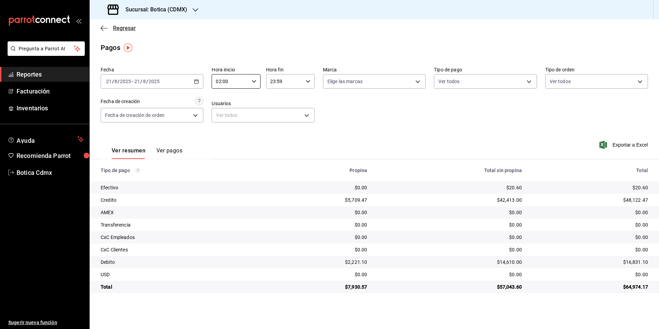 The height and width of the screenshot is (329, 659). Describe the element at coordinates (135, 115) in the screenshot. I see `span: Fecha de creación de orden` at that location.